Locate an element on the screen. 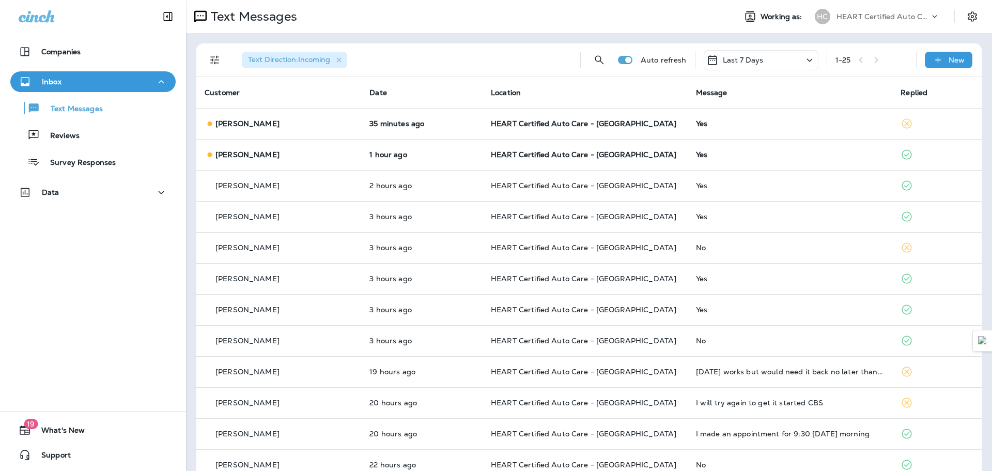 The width and height of the screenshot is (992, 471). p: Inbox is located at coordinates (52, 82).